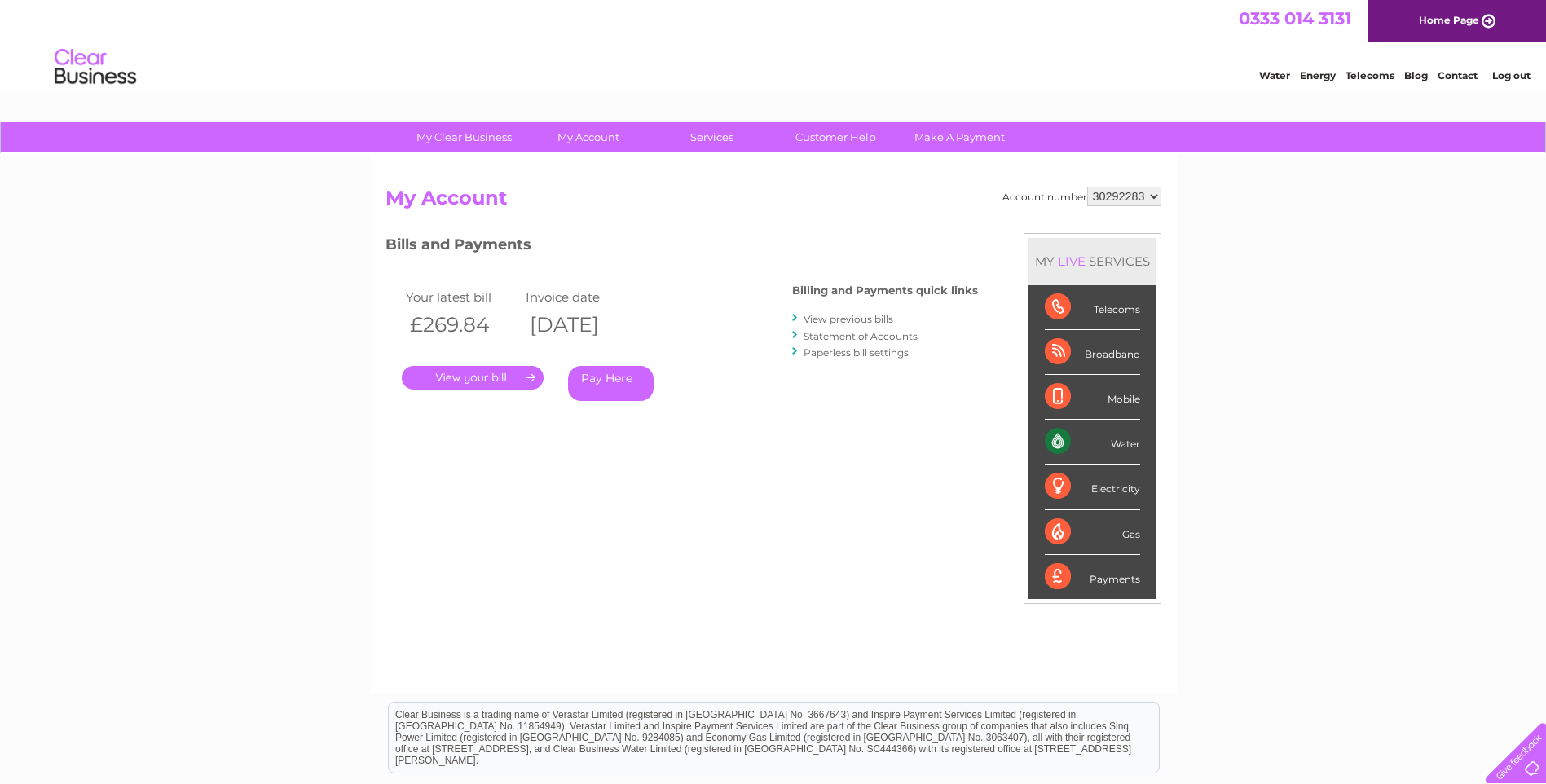 This screenshot has width=1546, height=784. What do you see at coordinates (1092, 577) in the screenshot?
I see `div: Payments` at bounding box center [1092, 577].